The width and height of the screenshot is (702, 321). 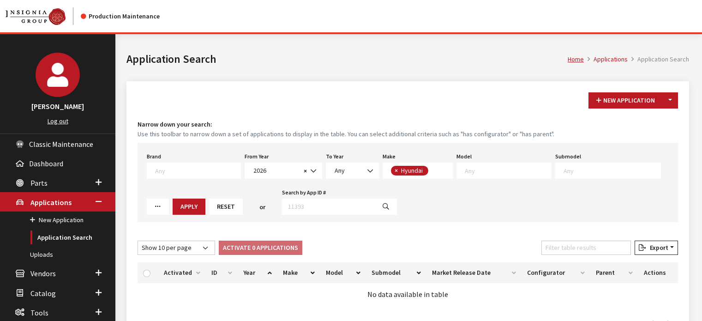 I want to click on label: Make, so click(x=389, y=156).